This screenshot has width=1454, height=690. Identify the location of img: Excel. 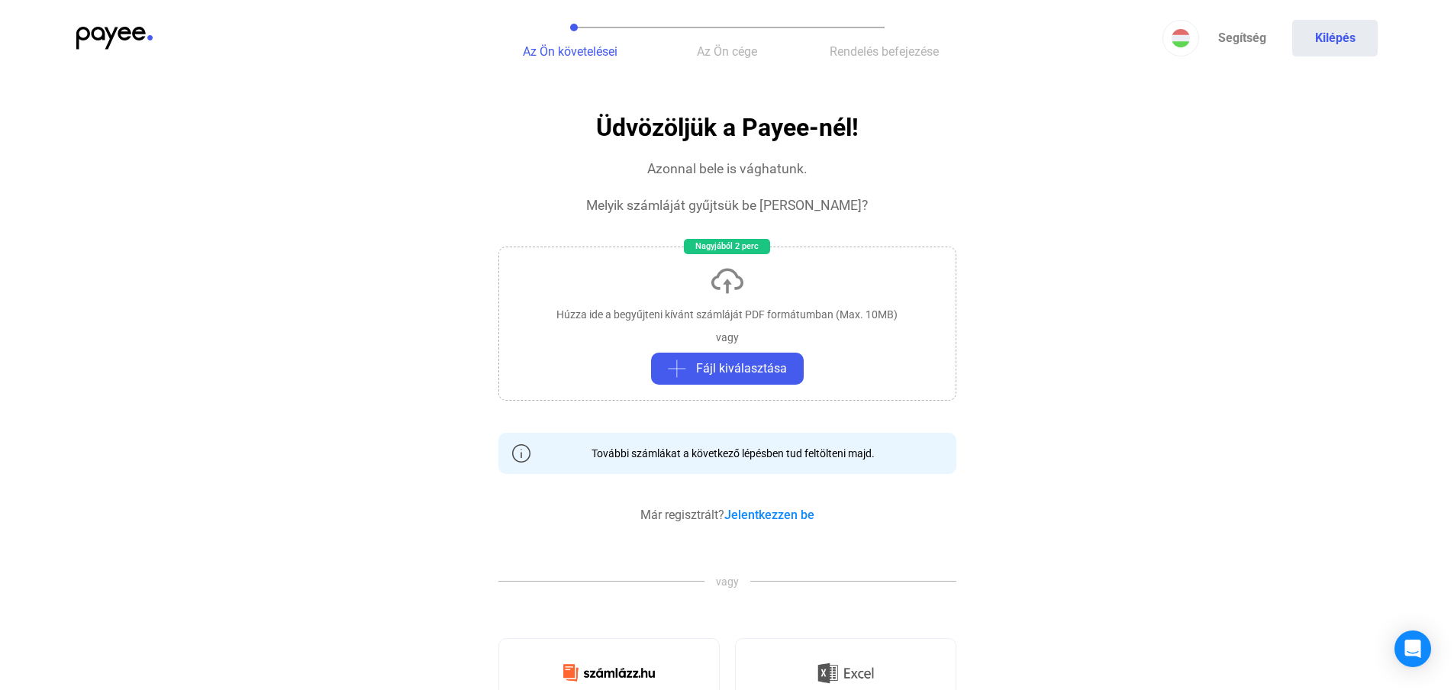
(846, 673).